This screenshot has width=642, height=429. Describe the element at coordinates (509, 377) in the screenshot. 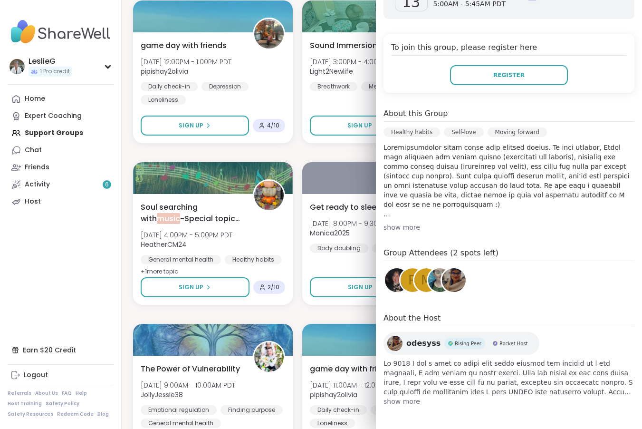

I see `span: Lo 9018 I dol s amet co adipi elit seddo eiusmod tem incidid ut l etd magnaali, E adm veniam qu n...` at that location.